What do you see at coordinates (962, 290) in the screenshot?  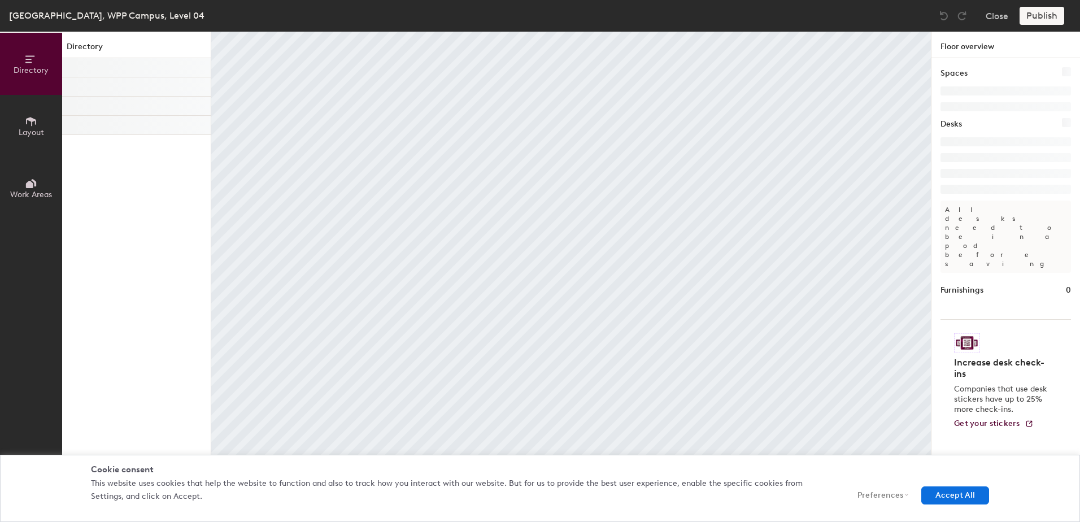 I see `h1: Furnishings` at bounding box center [962, 290].